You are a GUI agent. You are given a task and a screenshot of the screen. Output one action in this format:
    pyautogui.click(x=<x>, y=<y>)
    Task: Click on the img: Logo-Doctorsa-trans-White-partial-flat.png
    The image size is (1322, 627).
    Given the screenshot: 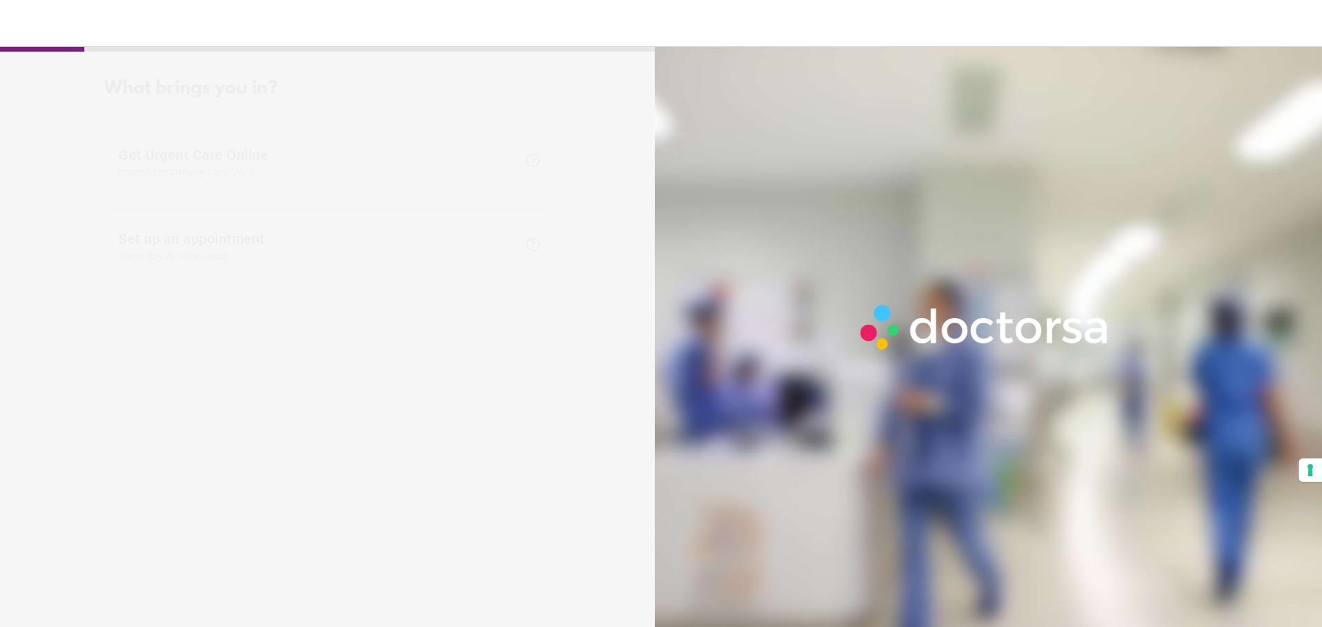 What is the action you would take?
    pyautogui.click(x=986, y=327)
    